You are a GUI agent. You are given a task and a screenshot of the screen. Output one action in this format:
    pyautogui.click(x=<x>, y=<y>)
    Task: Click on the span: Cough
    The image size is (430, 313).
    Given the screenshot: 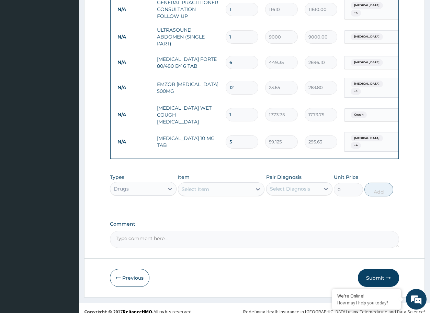 What is the action you would take?
    pyautogui.click(x=359, y=115)
    